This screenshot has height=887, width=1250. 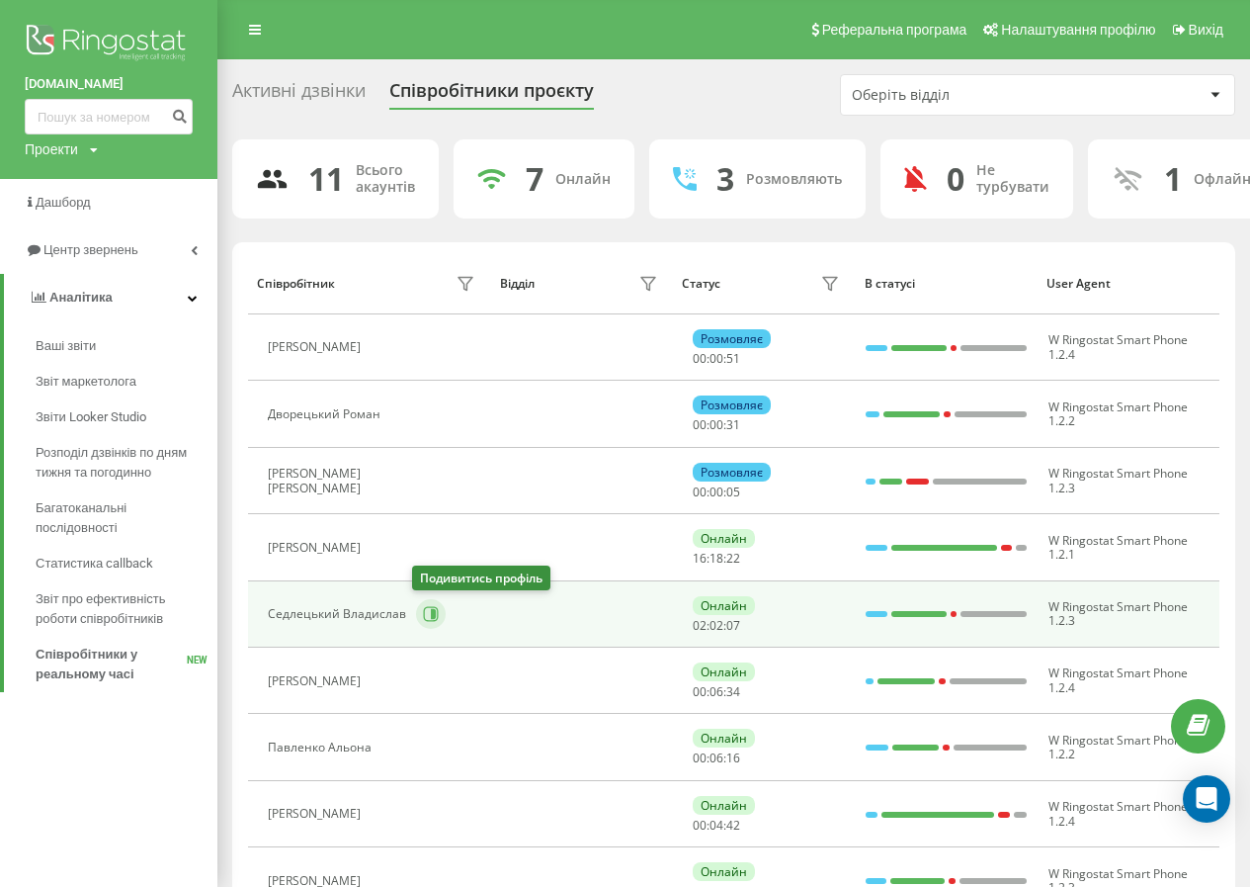 I want to click on span: 05, so click(x=733, y=491).